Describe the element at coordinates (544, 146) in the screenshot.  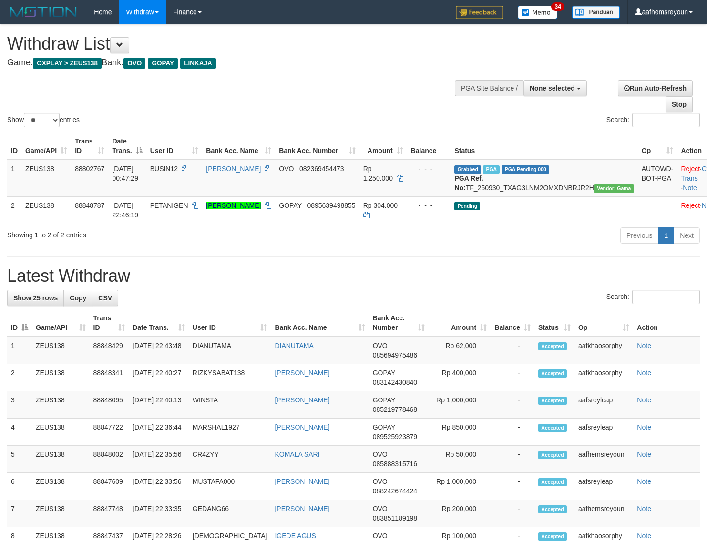
I see `th: Status` at that location.